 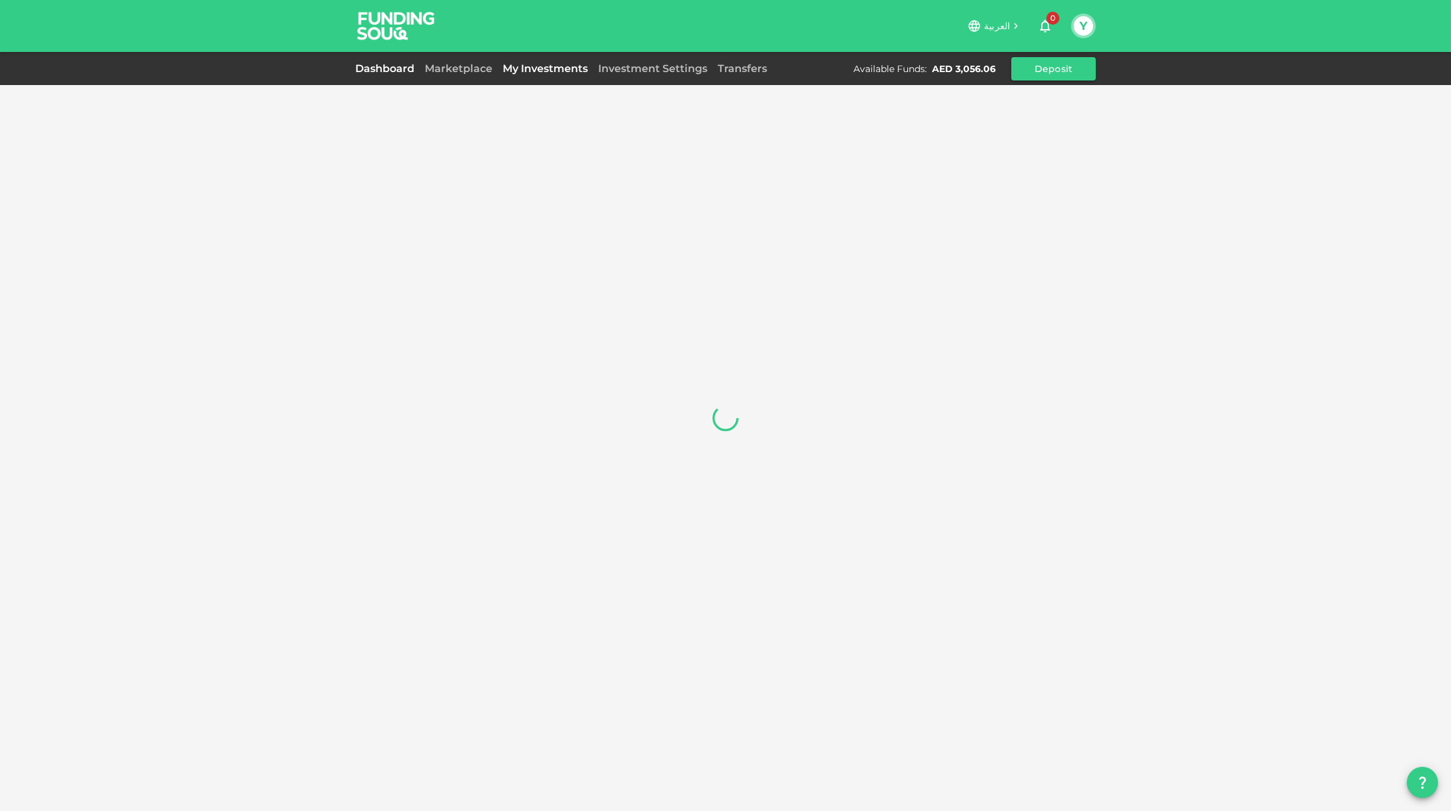 I want to click on a: Investment Settings, so click(x=653, y=68).